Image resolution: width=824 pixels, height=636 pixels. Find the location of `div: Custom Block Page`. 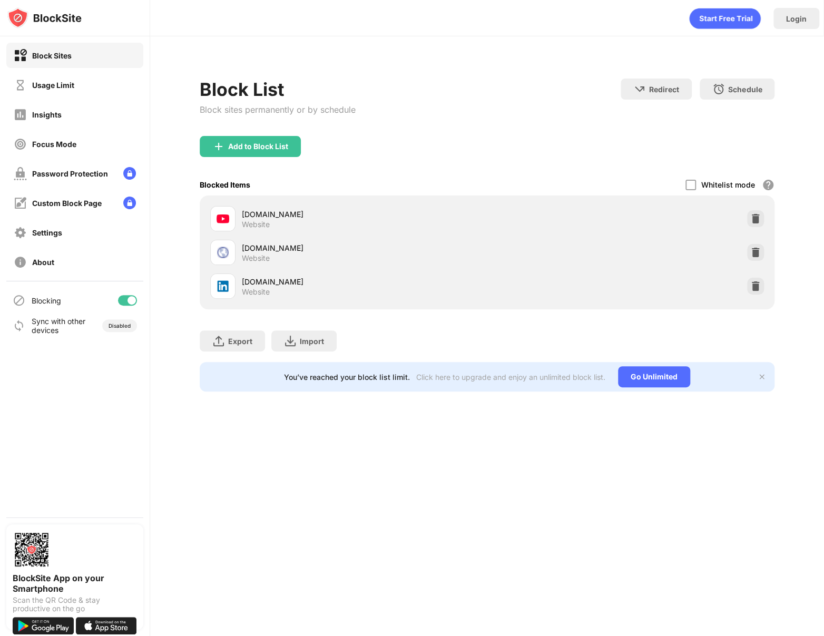

div: Custom Block Page is located at coordinates (67, 203).